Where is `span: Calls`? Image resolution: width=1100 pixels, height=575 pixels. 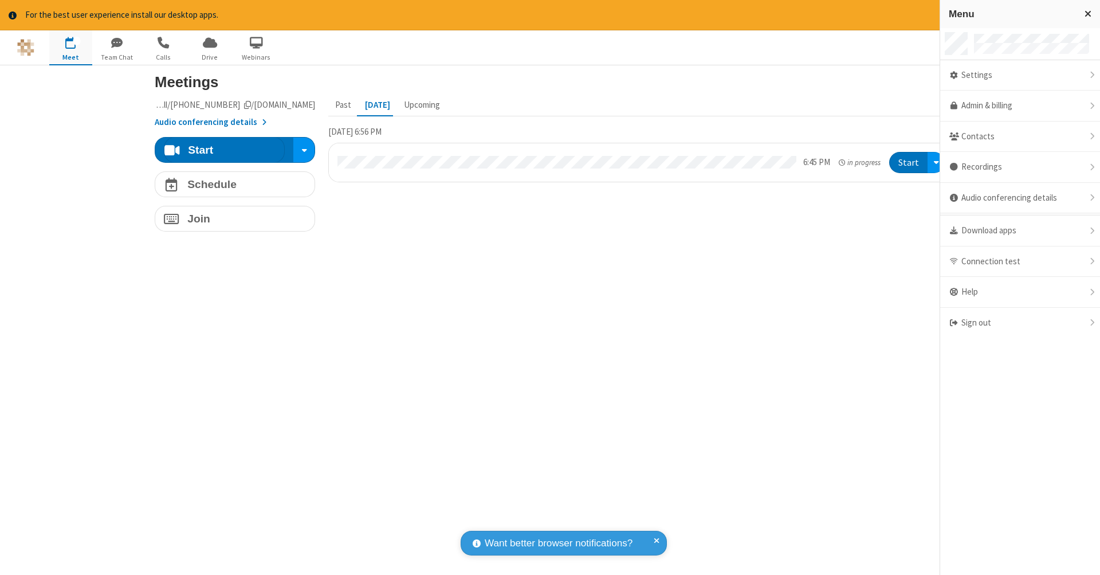 span: Calls is located at coordinates (163, 57).